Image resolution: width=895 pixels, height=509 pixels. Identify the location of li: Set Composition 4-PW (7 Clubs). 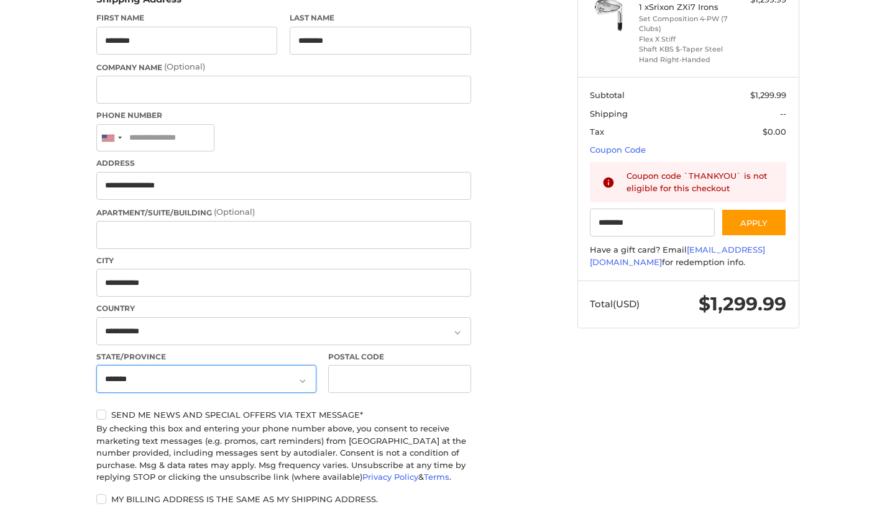
(686, 24).